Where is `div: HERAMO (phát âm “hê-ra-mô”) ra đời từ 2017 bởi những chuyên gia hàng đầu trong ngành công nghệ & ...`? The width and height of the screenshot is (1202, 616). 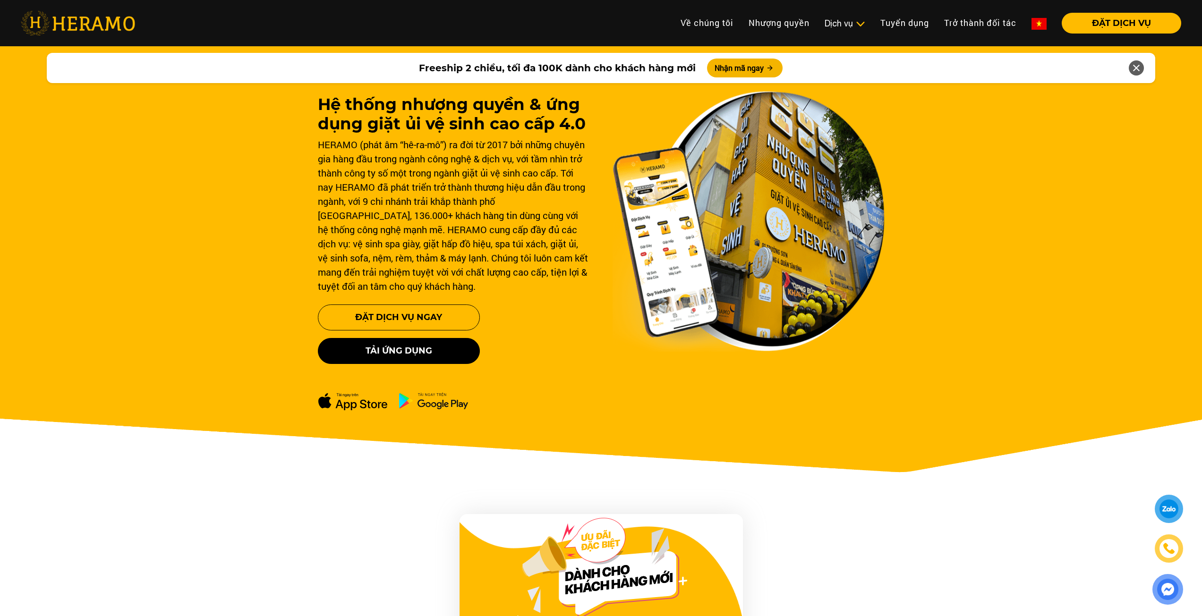 div: HERAMO (phát âm “hê-ra-mô”) ra đời từ 2017 bởi những chuyên gia hàng đầu trong ngành công nghệ & ... is located at coordinates (454, 215).